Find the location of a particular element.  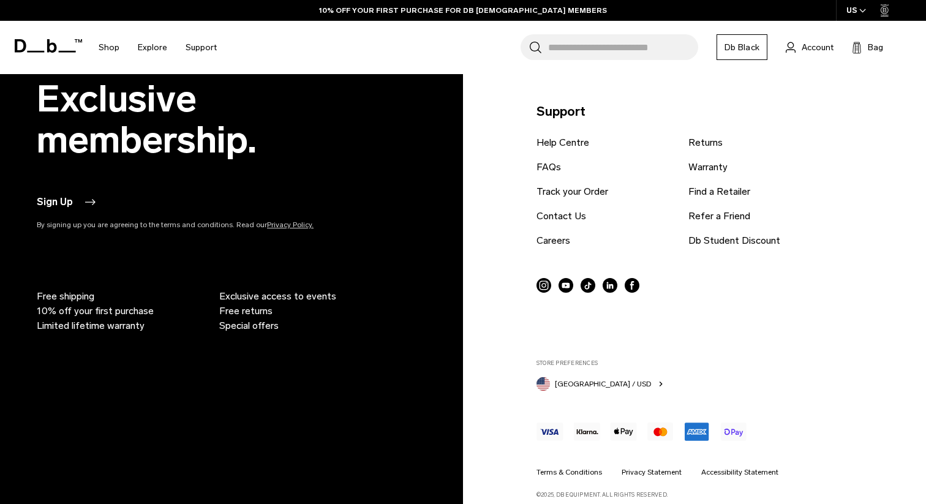

a: Returns is located at coordinates (706, 143).